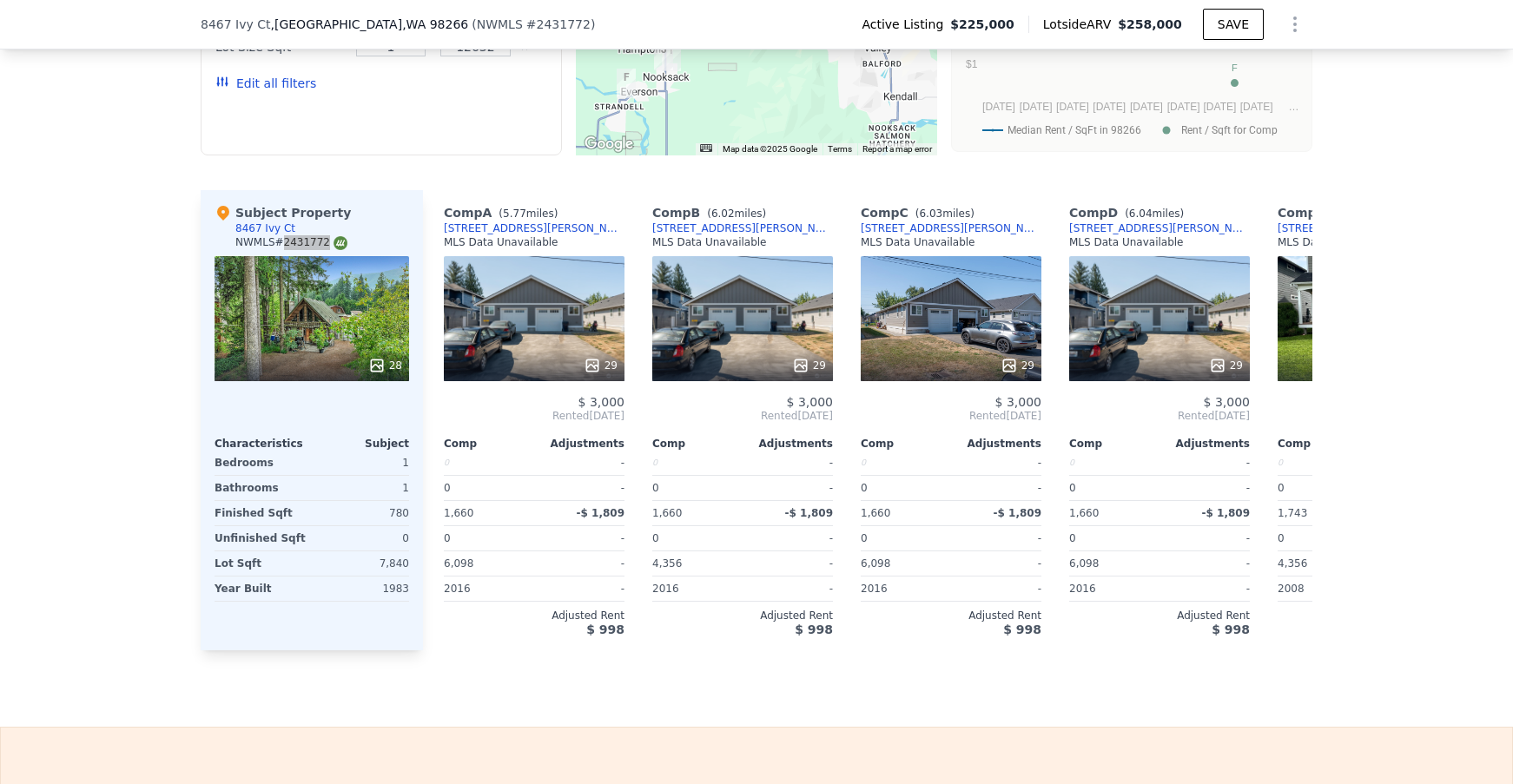 The height and width of the screenshot is (784, 1513). Describe the element at coordinates (840, 149) in the screenshot. I see `a: Terms (opens in new tab)` at that location.